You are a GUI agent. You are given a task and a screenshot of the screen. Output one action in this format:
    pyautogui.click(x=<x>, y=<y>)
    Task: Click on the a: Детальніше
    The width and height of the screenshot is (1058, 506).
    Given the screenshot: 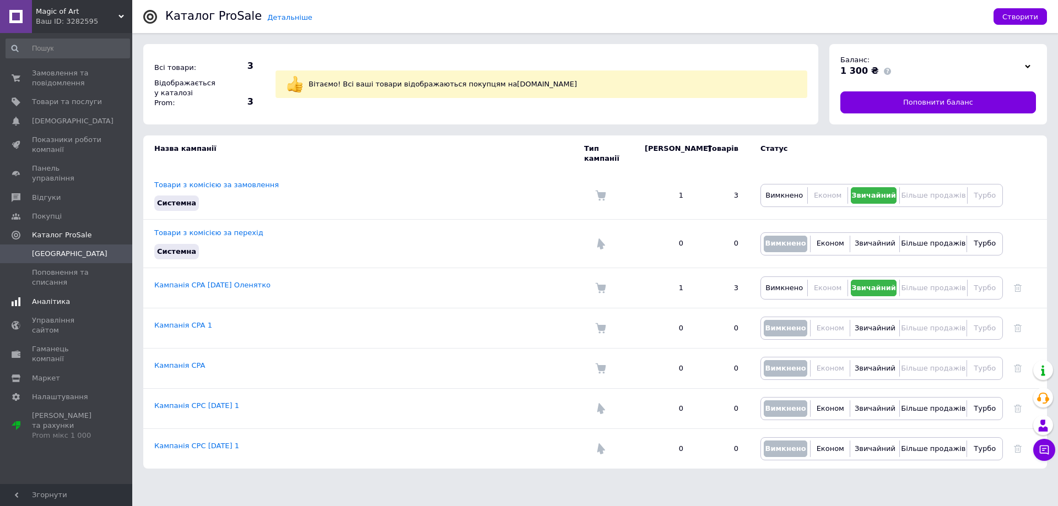 What is the action you would take?
    pyautogui.click(x=290, y=17)
    